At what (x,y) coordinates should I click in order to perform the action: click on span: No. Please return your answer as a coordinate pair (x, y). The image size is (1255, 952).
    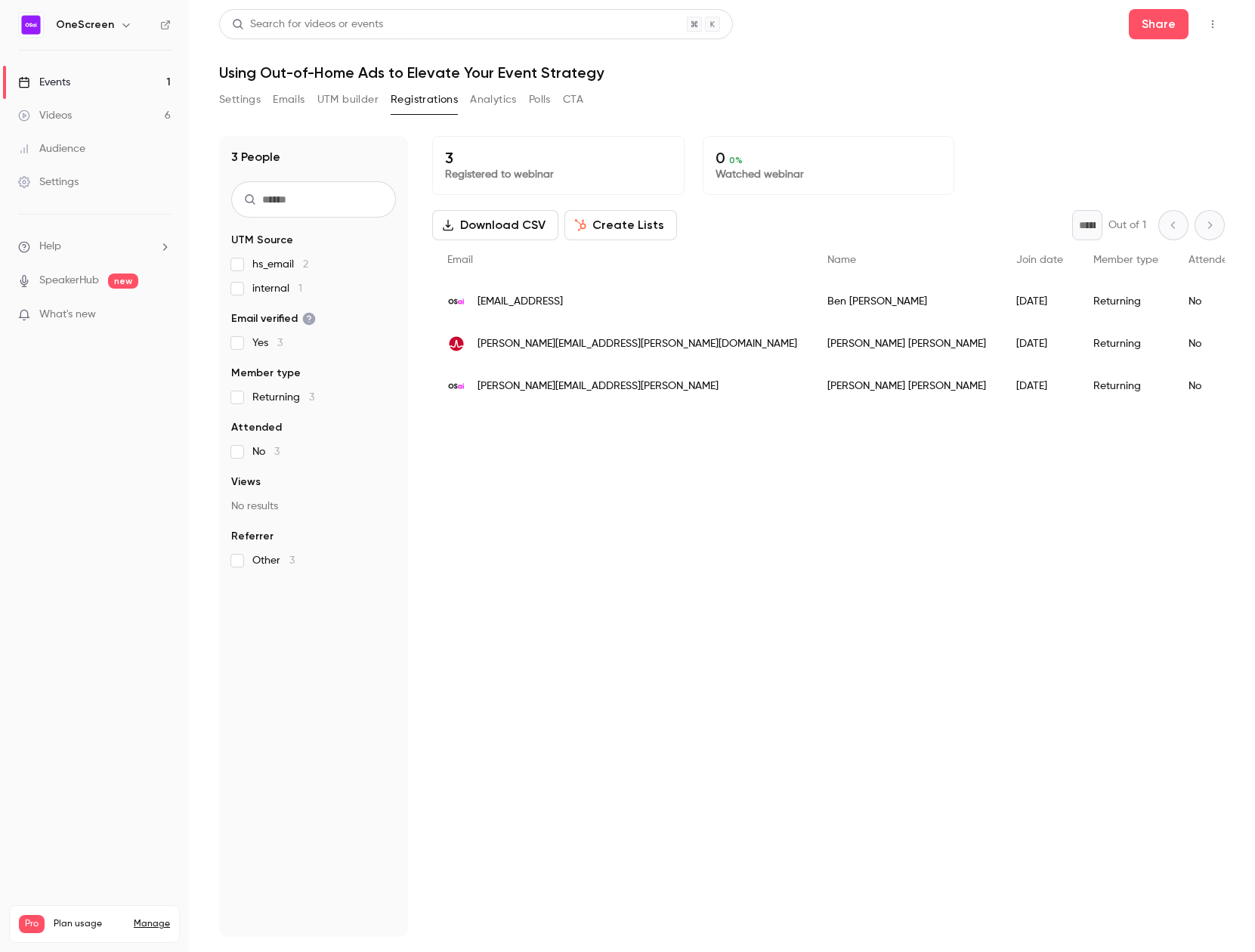
    Looking at the image, I should click on (266, 451).